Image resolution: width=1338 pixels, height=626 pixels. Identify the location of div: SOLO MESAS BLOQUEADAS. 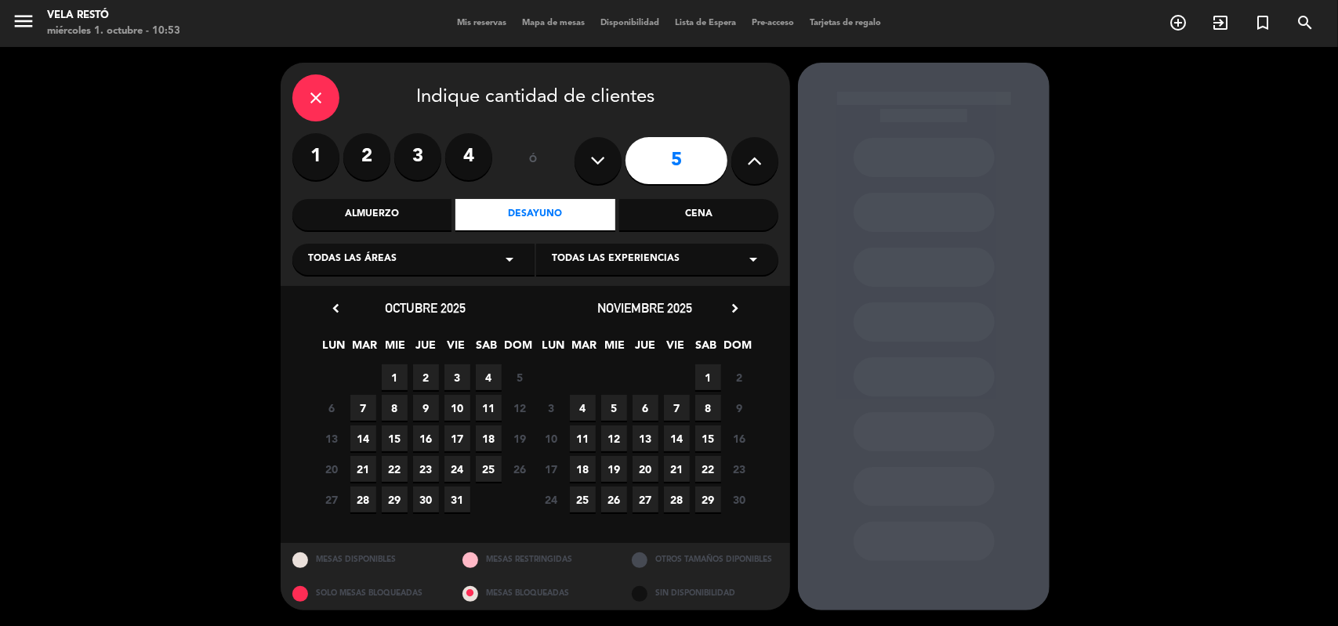
(365, 593).